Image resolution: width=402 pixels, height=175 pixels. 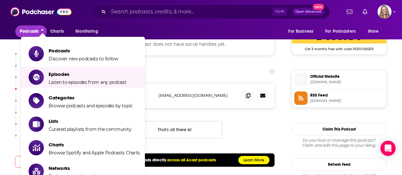 I want to click on span: Browse podcasts and episodes by topic, so click(x=90, y=106).